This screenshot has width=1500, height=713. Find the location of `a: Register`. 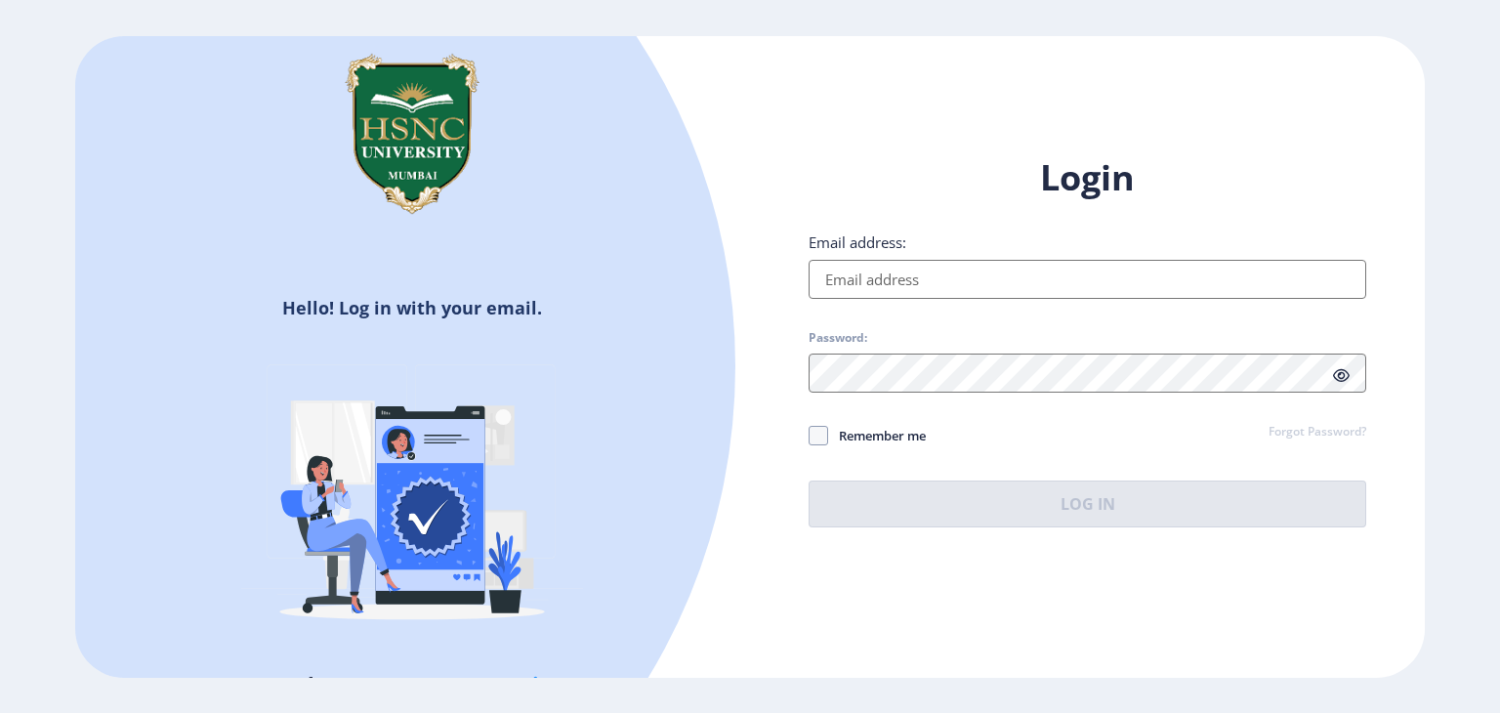

a: Register is located at coordinates (537, 684).